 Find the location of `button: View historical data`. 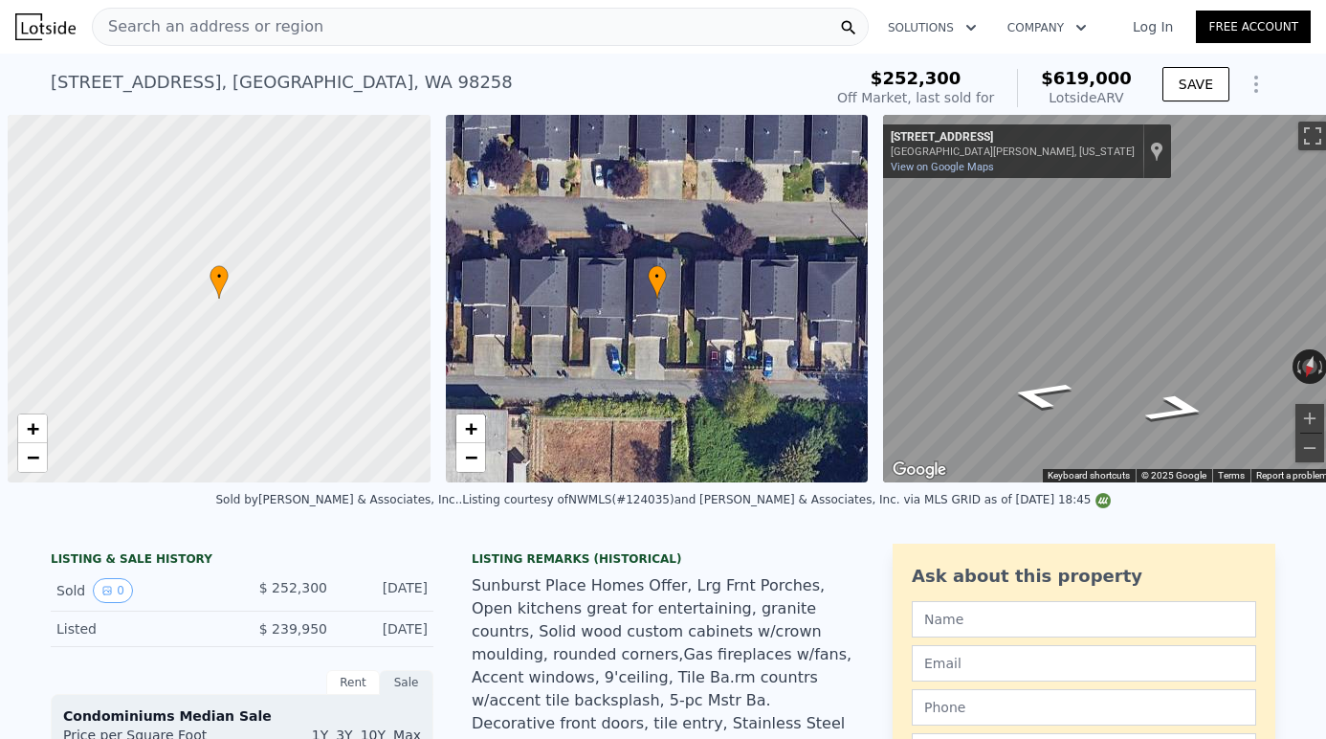

button: View historical data is located at coordinates (113, 590).